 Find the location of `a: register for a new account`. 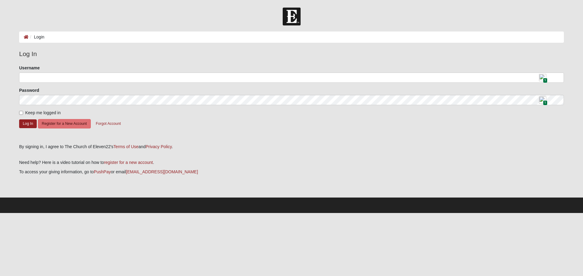

a: register for a new account is located at coordinates (128, 163).